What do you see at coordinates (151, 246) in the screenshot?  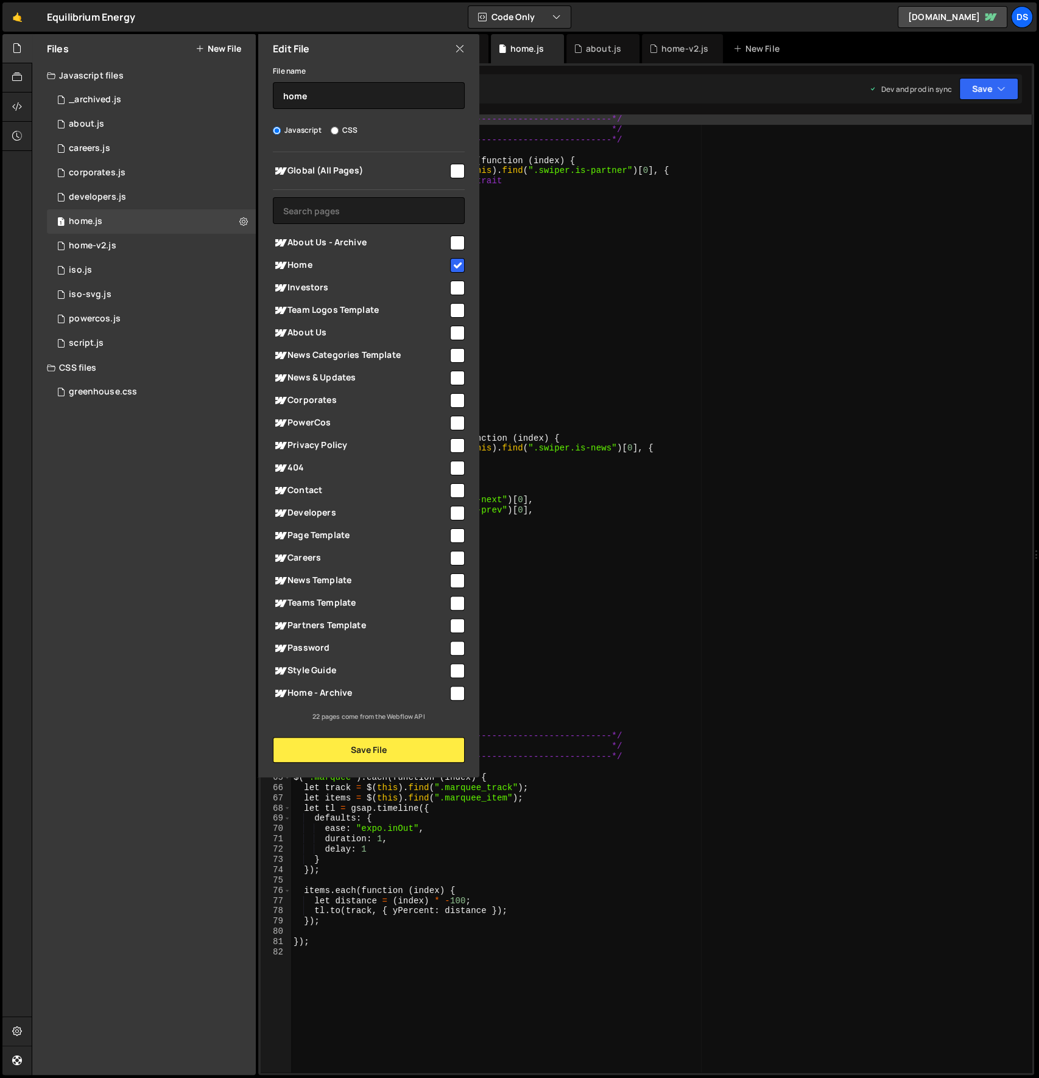 I see `div: 8948/45512.js` at bounding box center [151, 246].